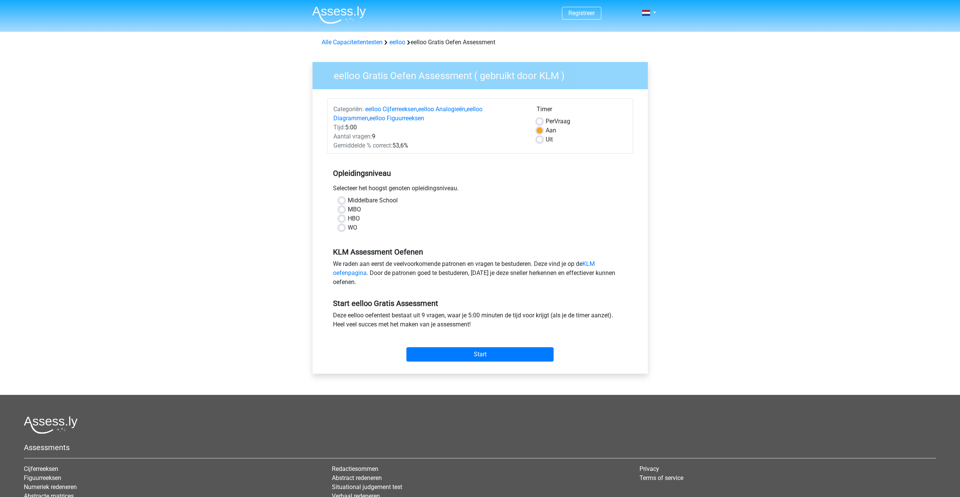 This screenshot has height=497, width=960. I want to click on input: Start, so click(480, 354).